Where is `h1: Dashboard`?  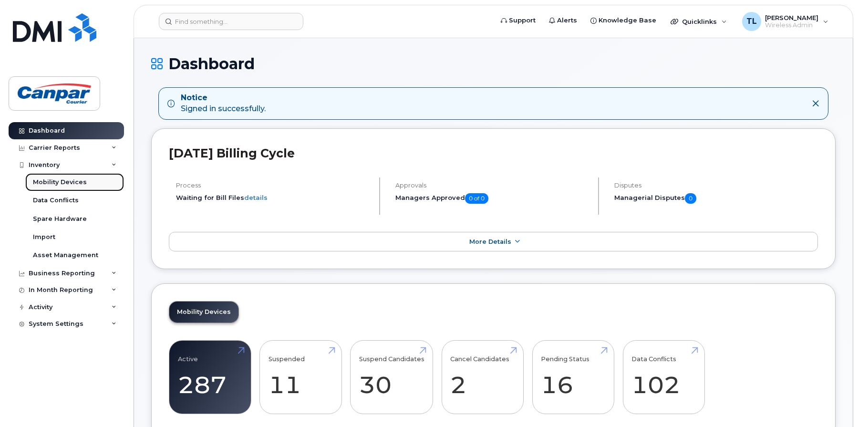 h1: Dashboard is located at coordinates (493, 63).